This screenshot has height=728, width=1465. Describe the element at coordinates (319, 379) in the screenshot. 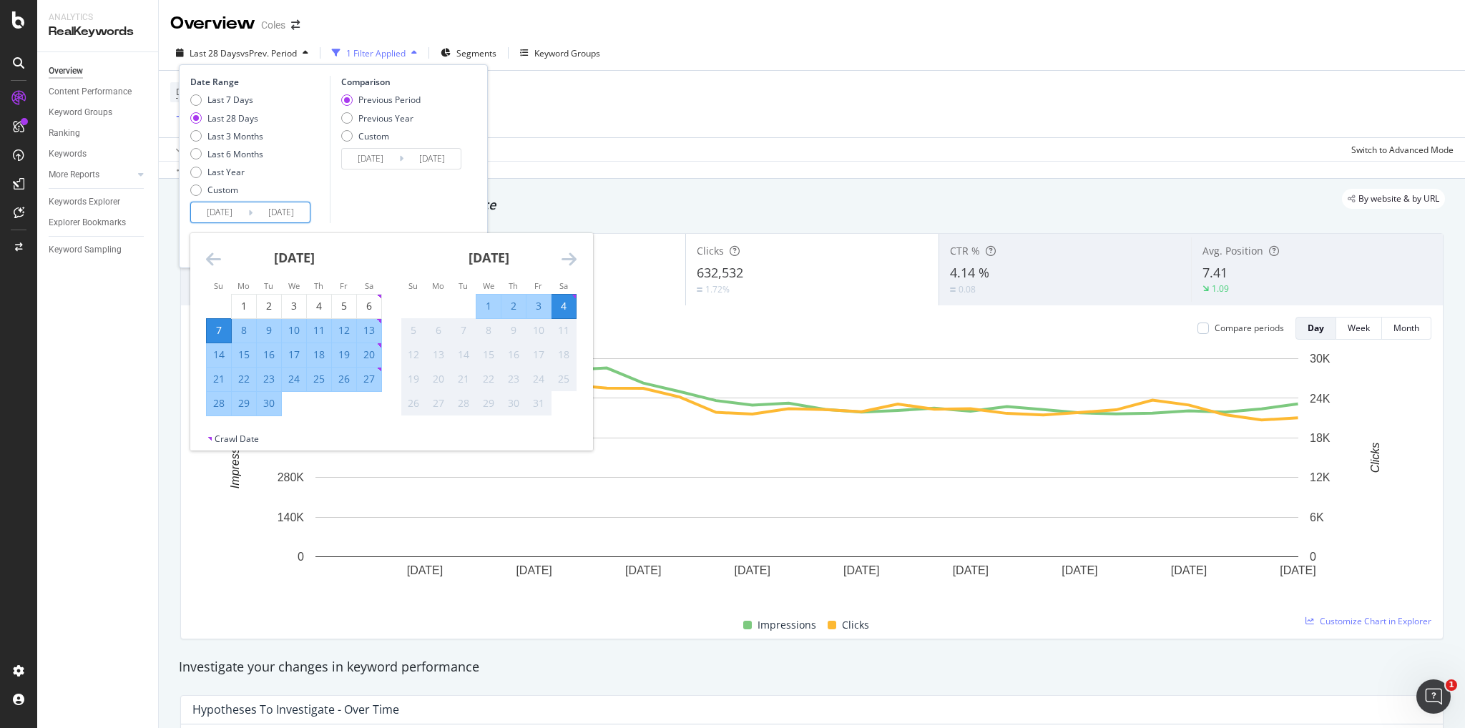

I see `td: Selected. Thursday, September 25, 2025` at that location.